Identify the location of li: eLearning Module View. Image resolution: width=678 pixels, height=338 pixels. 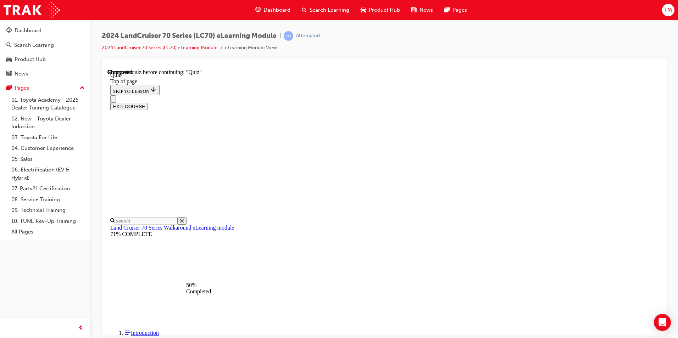
(251, 48).